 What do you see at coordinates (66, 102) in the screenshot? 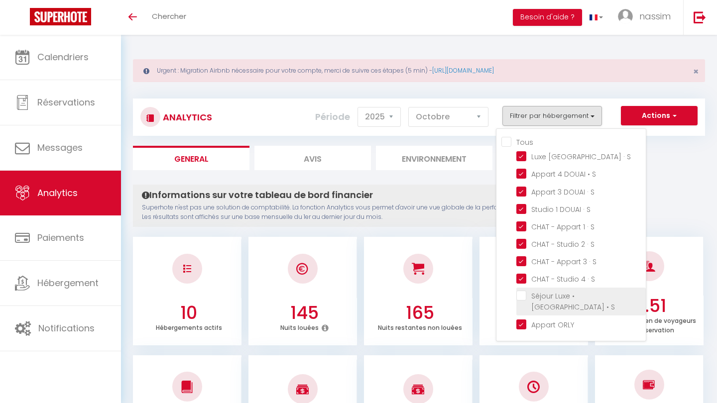
I see `span: Réservations` at bounding box center [66, 102].